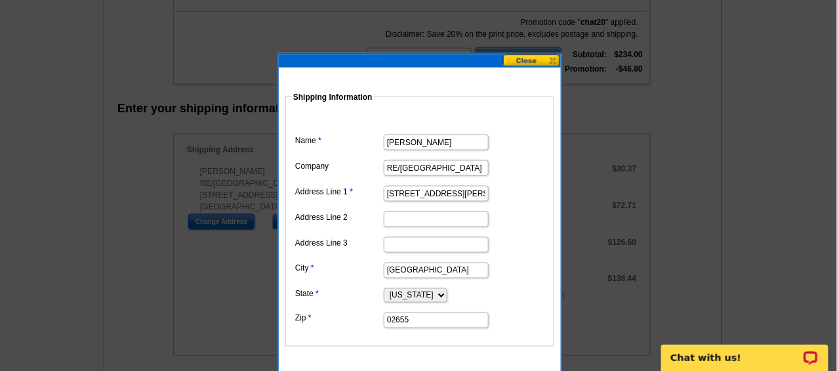  Describe the element at coordinates (83, 28) in the screenshot. I see `p: Chat with us!` at that location.